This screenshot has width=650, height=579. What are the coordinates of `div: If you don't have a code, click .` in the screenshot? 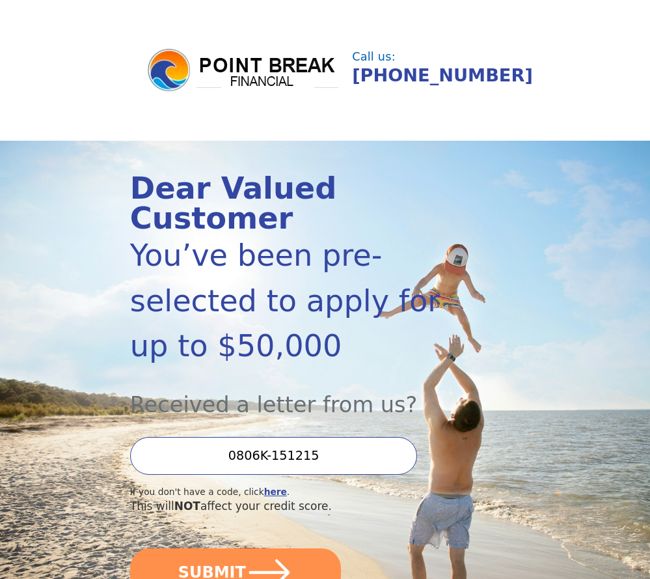 It's located at (296, 492).